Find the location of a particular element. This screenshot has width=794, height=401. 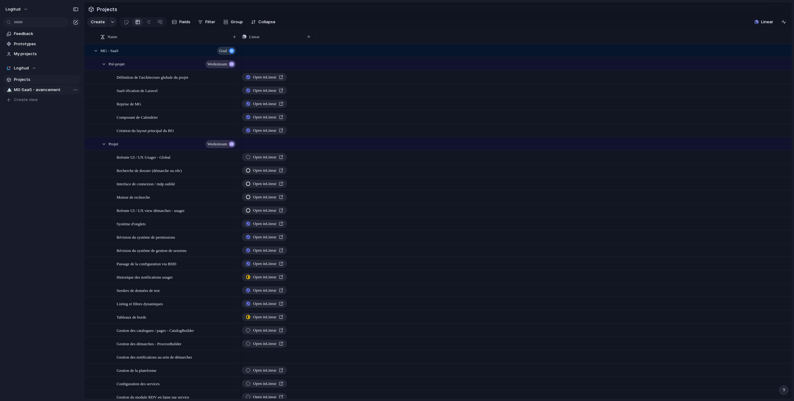

span: Logitud is located at coordinates (21, 68).